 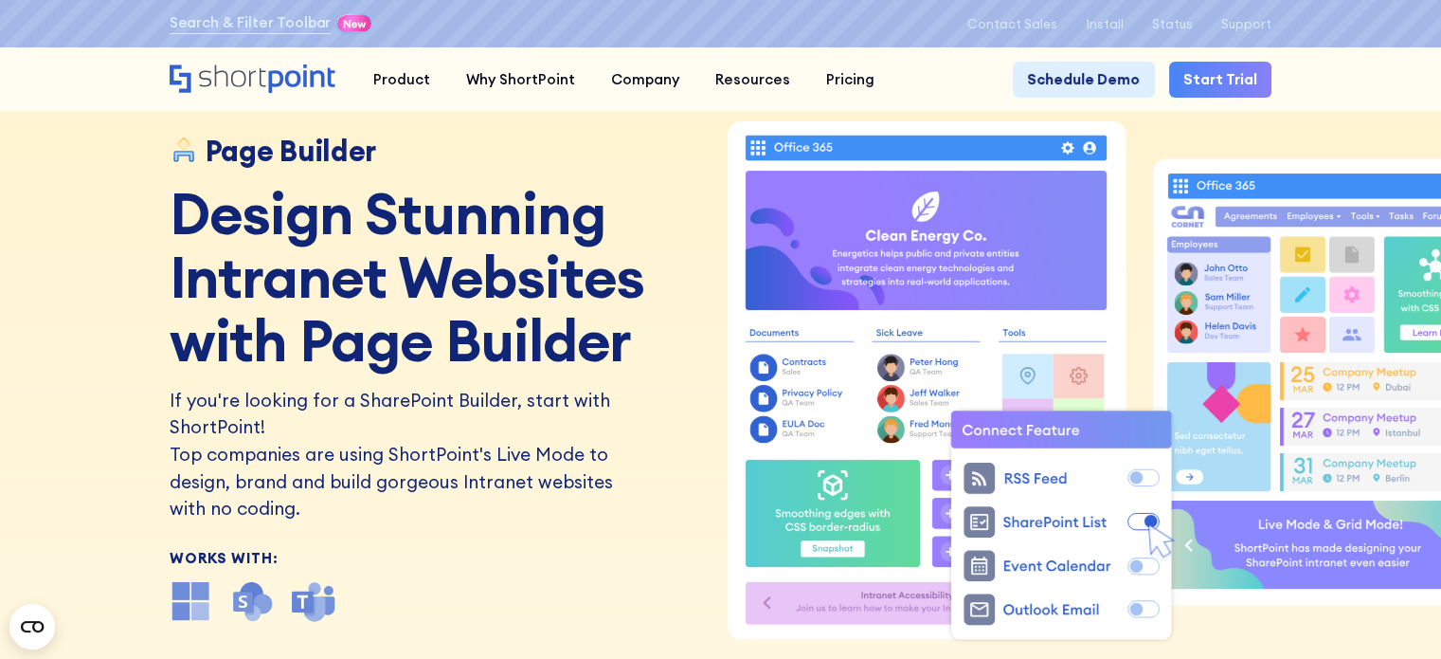 I want to click on img: SharePoint icon, so click(x=252, y=601).